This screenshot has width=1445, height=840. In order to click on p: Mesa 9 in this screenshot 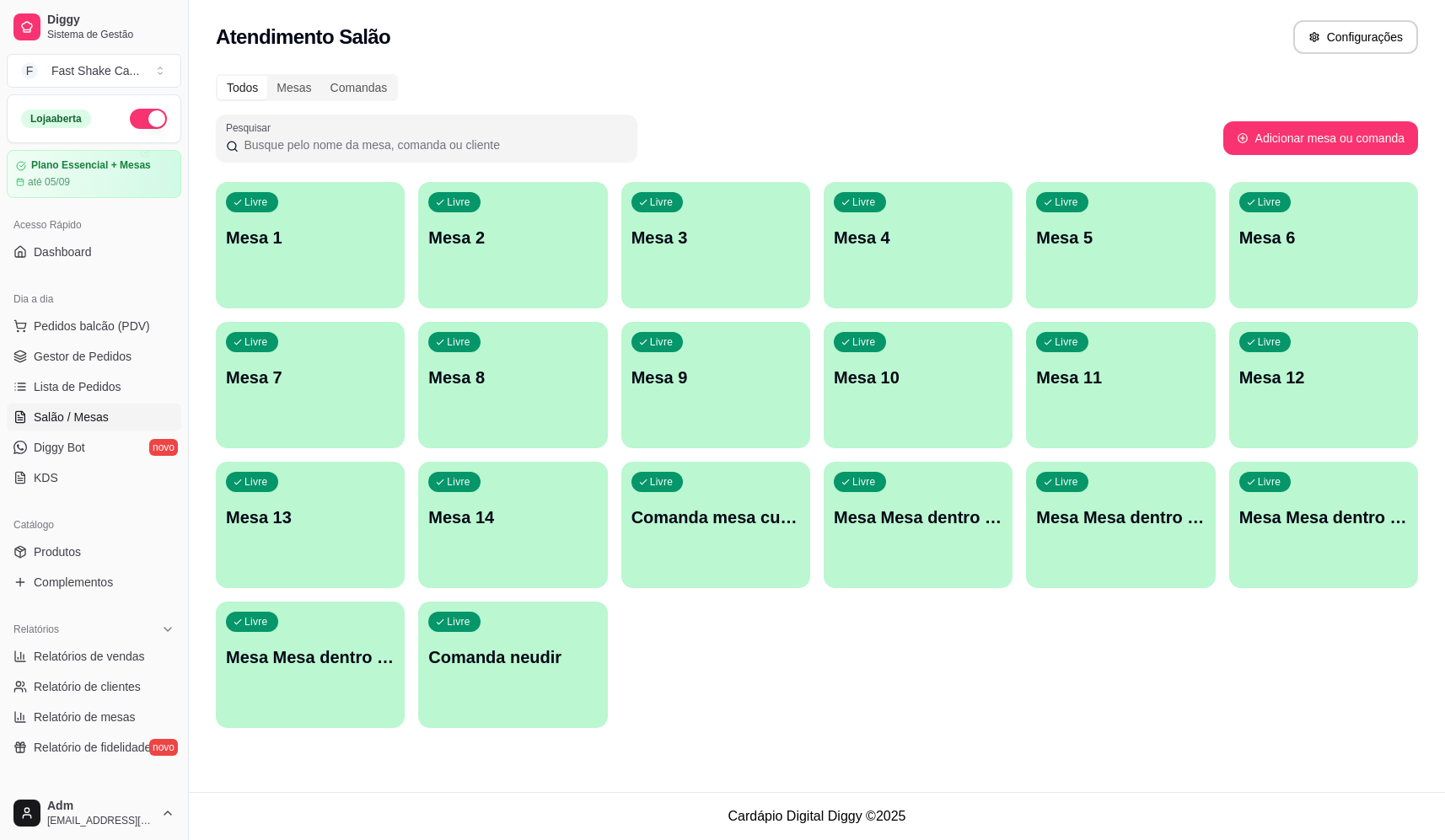, I will do `click(715, 378)`.